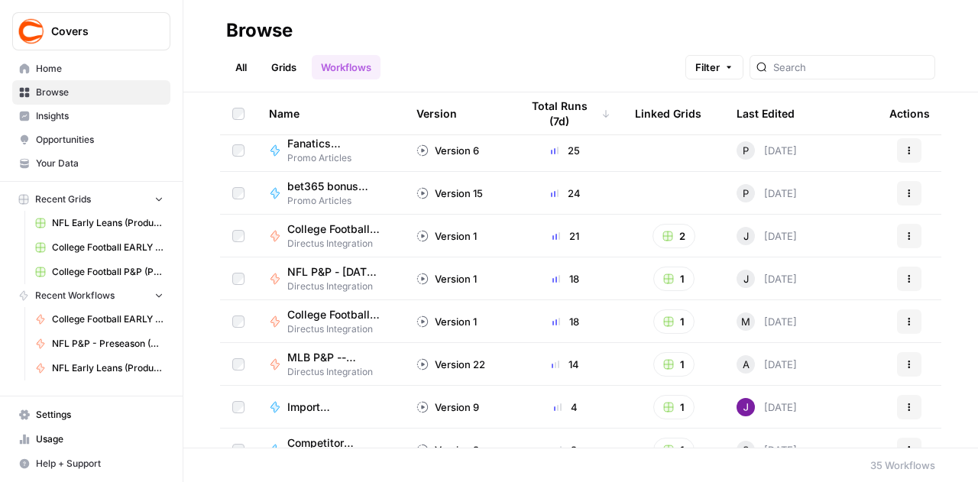 The image size is (978, 482). I want to click on span: Filter, so click(708, 67).